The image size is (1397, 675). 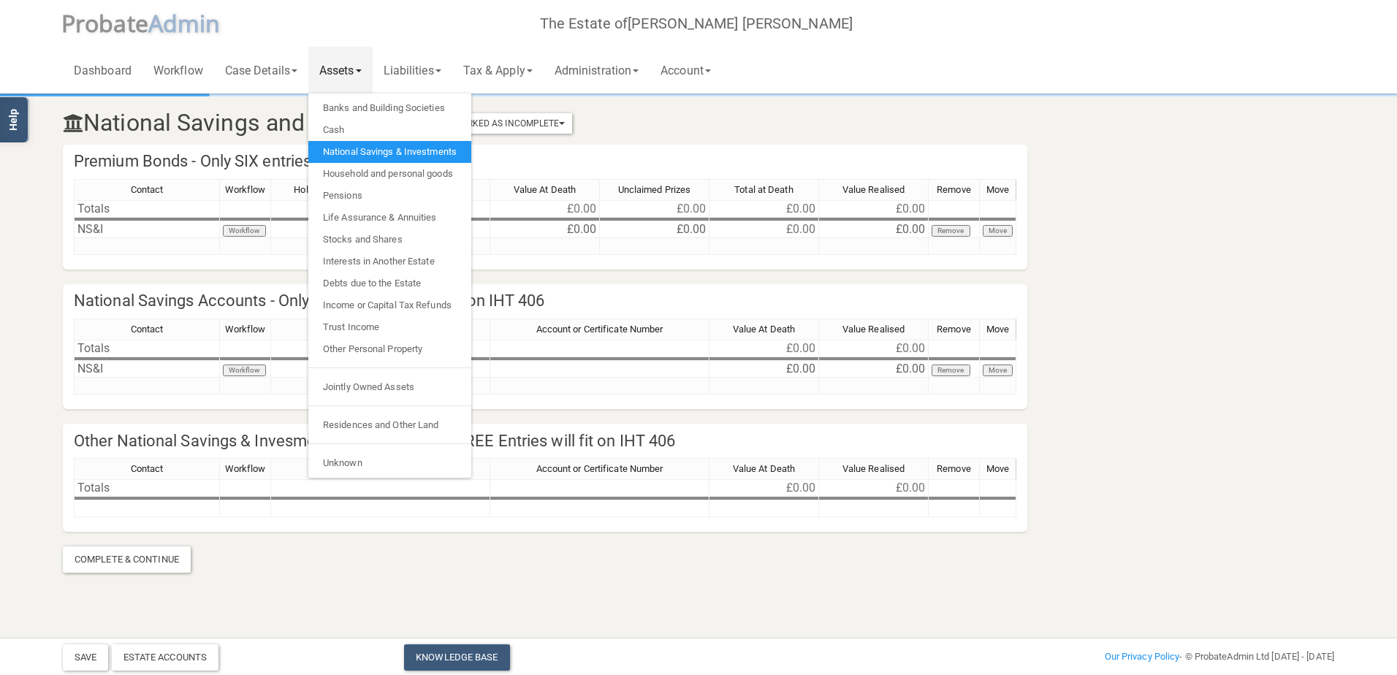 What do you see at coordinates (763, 189) in the screenshot?
I see `span: Total at Death` at bounding box center [763, 189].